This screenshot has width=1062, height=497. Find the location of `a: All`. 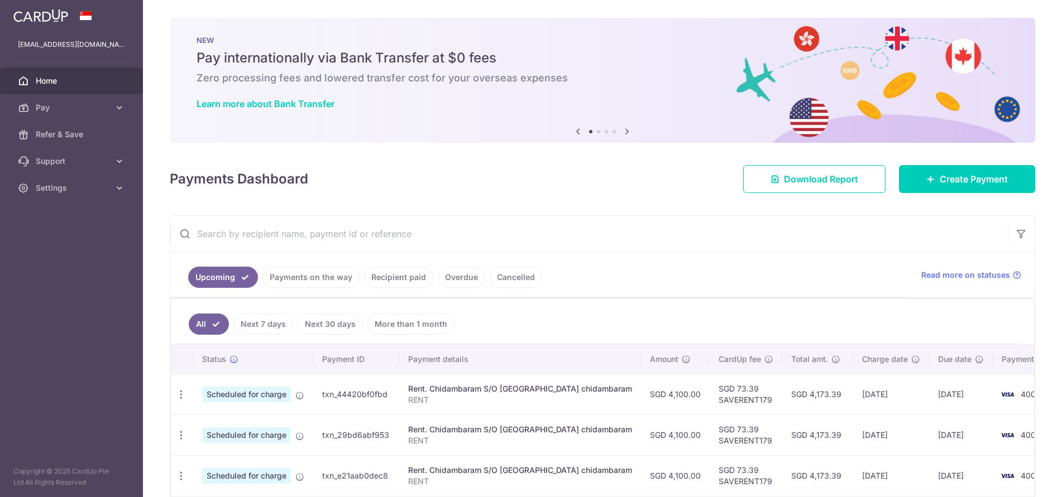

a: All is located at coordinates (209, 324).